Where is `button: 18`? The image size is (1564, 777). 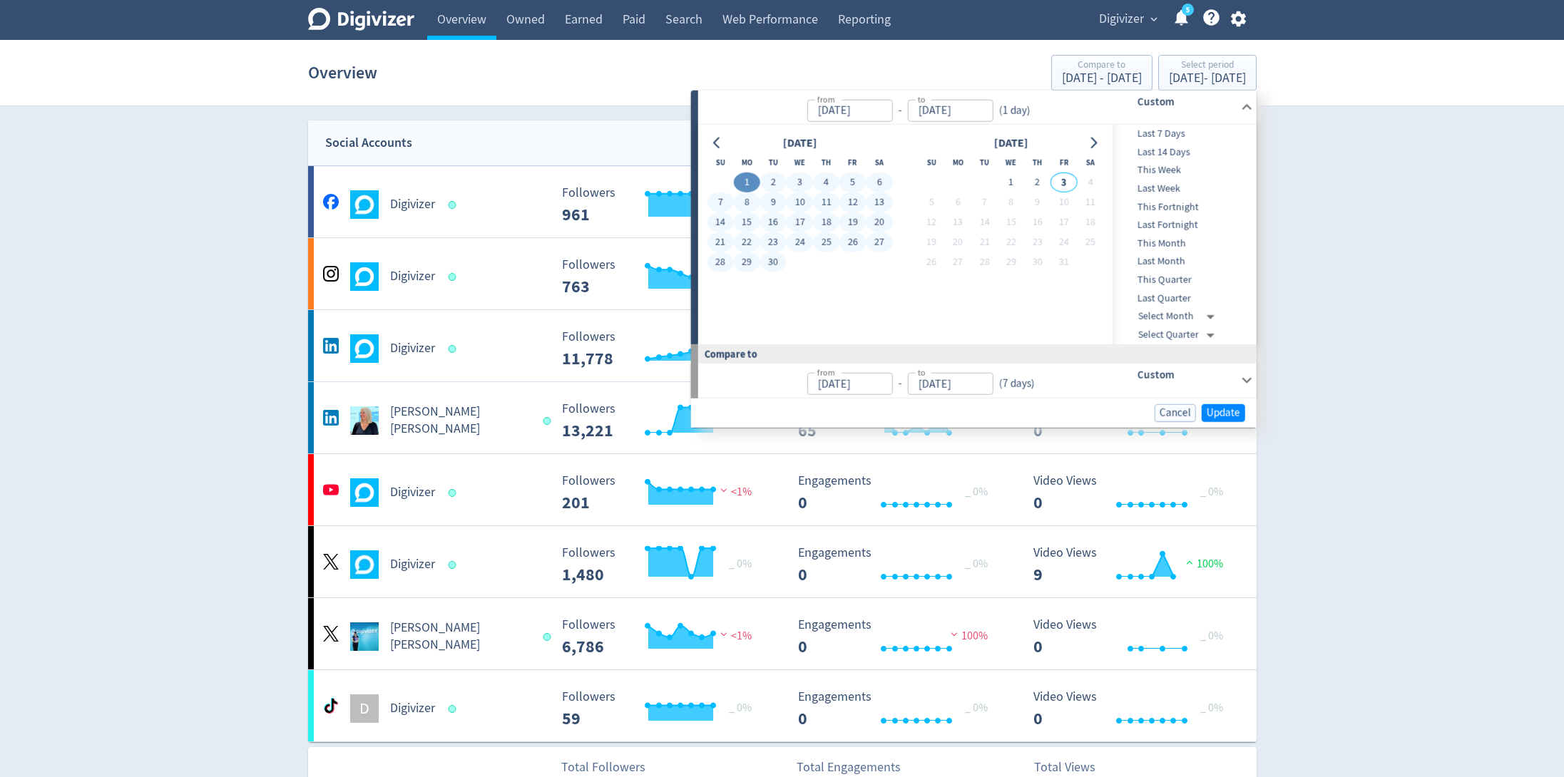 button: 18 is located at coordinates (826, 223).